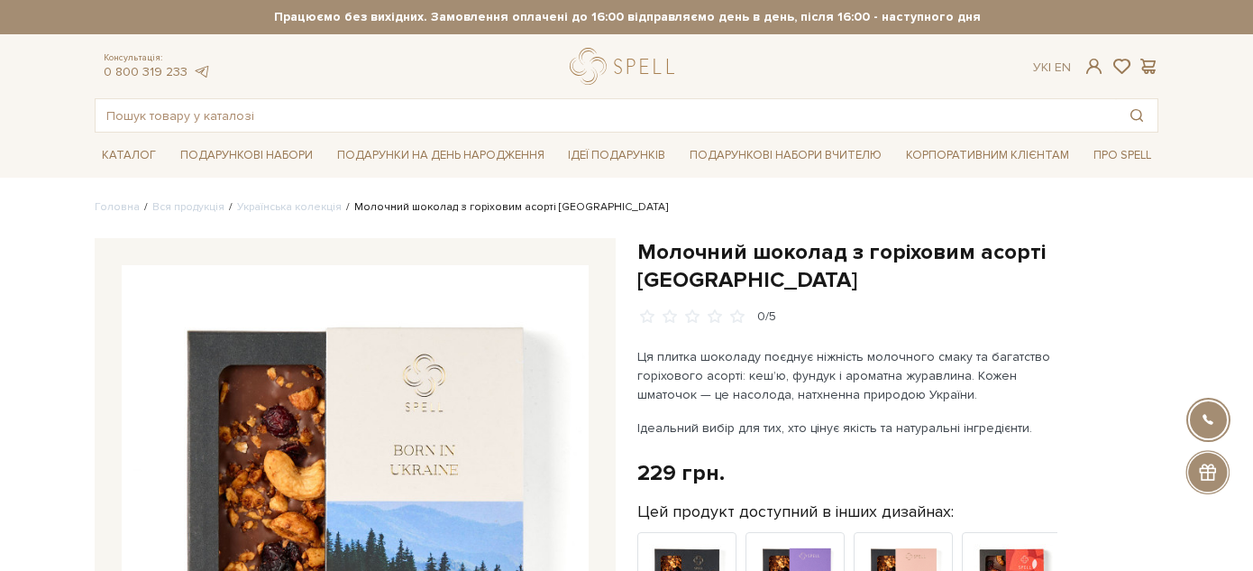 This screenshot has height=571, width=1253. I want to click on a: telegram, so click(201, 71).